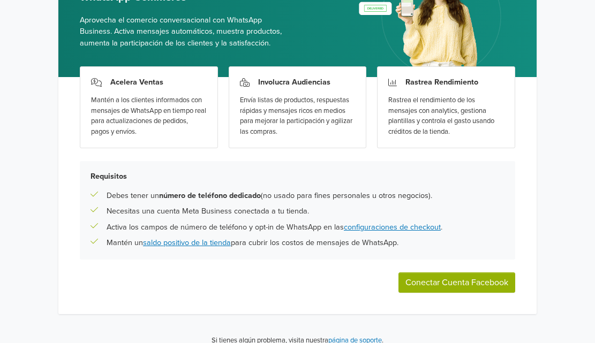 This screenshot has height=343, width=595. What do you see at coordinates (298, 116) in the screenshot?
I see `div: Envía listas de productos, respuestas rápidas y mensajes ricos en medios para mejorar la particip...` at bounding box center [298, 116].